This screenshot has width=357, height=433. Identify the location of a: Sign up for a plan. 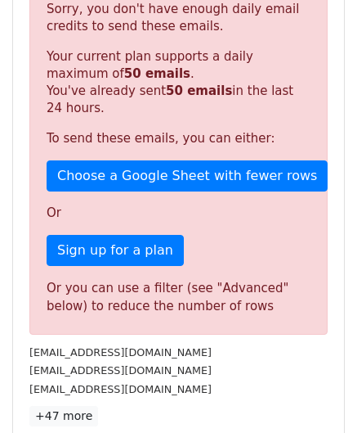
(115, 250).